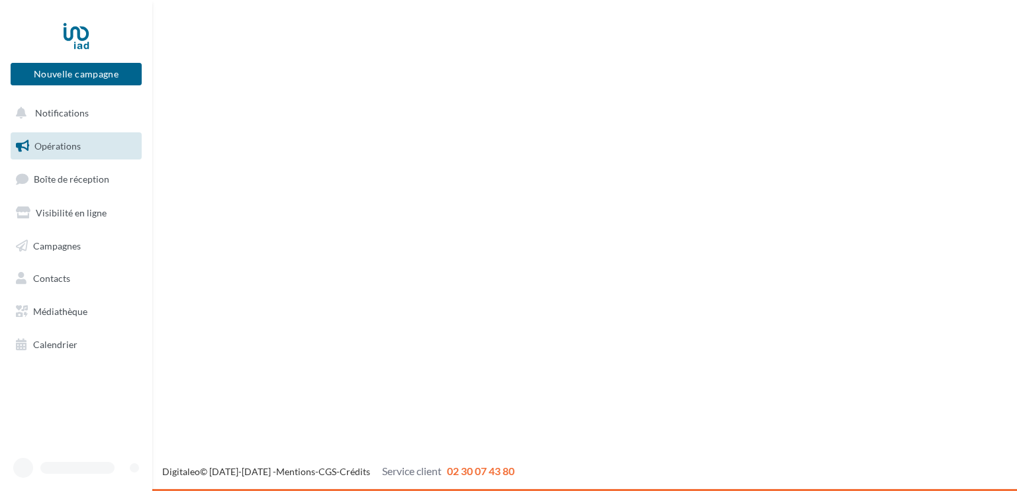 The image size is (1017, 491). I want to click on span: Service client, so click(412, 471).